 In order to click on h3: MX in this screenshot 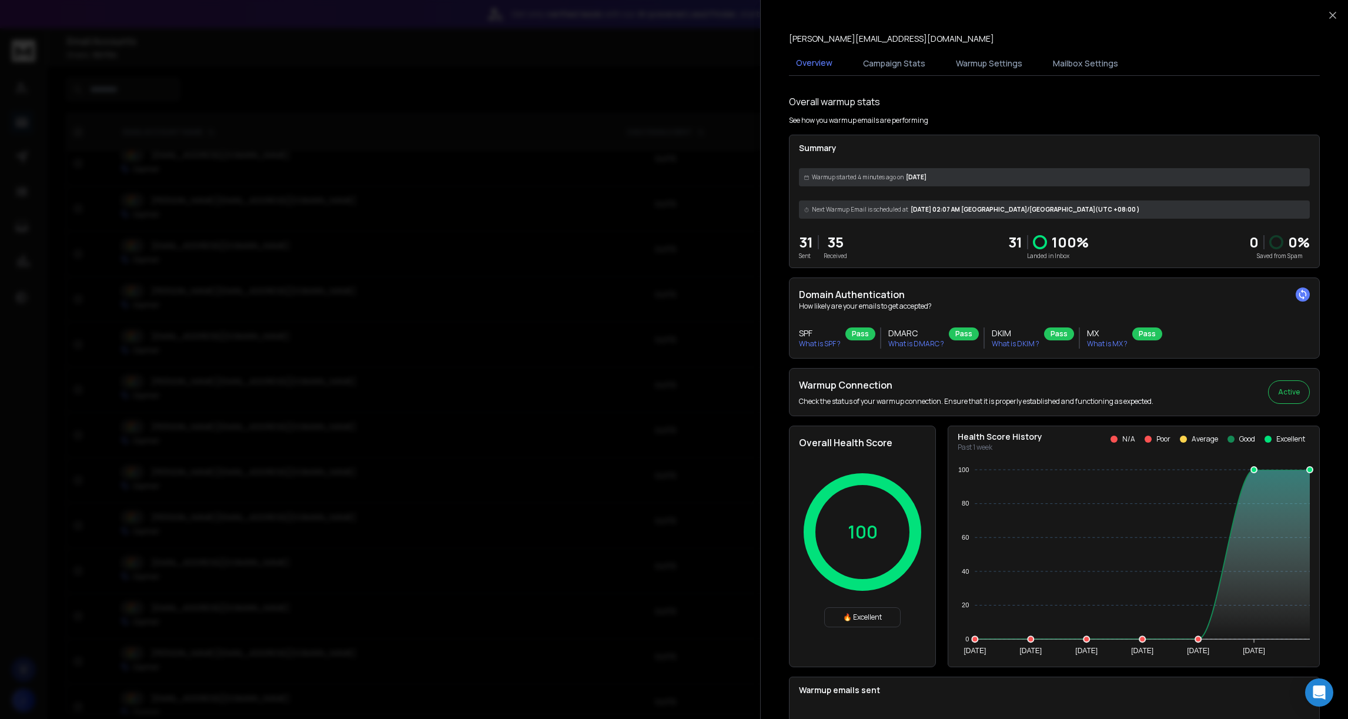, I will do `click(1107, 333)`.